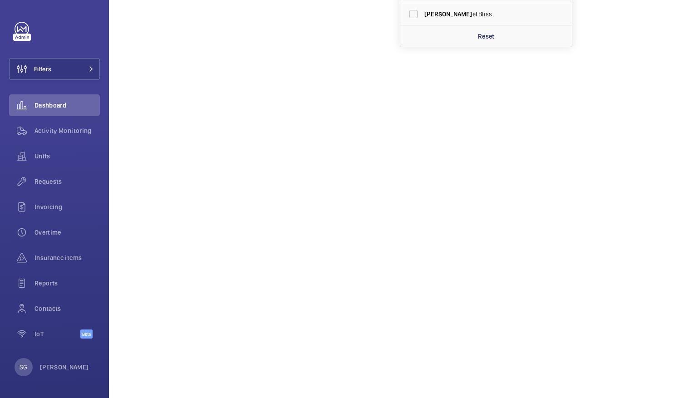  What do you see at coordinates (54, 69) in the screenshot?
I see `button: Filters` at bounding box center [54, 69].